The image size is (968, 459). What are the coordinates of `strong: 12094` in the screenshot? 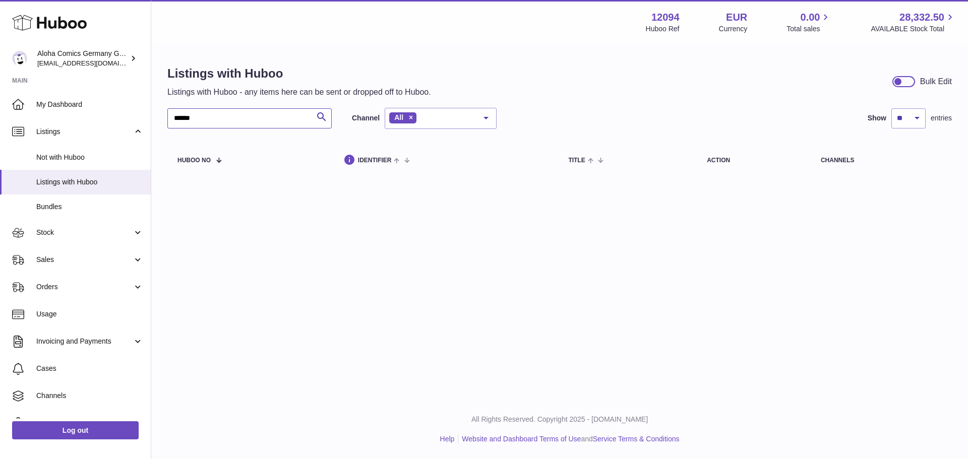 It's located at (665, 17).